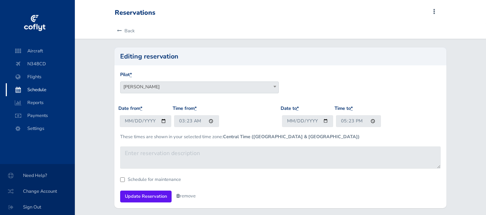 The width and height of the screenshot is (486, 215). Describe the element at coordinates (186, 196) in the screenshot. I see `a: remove` at that location.